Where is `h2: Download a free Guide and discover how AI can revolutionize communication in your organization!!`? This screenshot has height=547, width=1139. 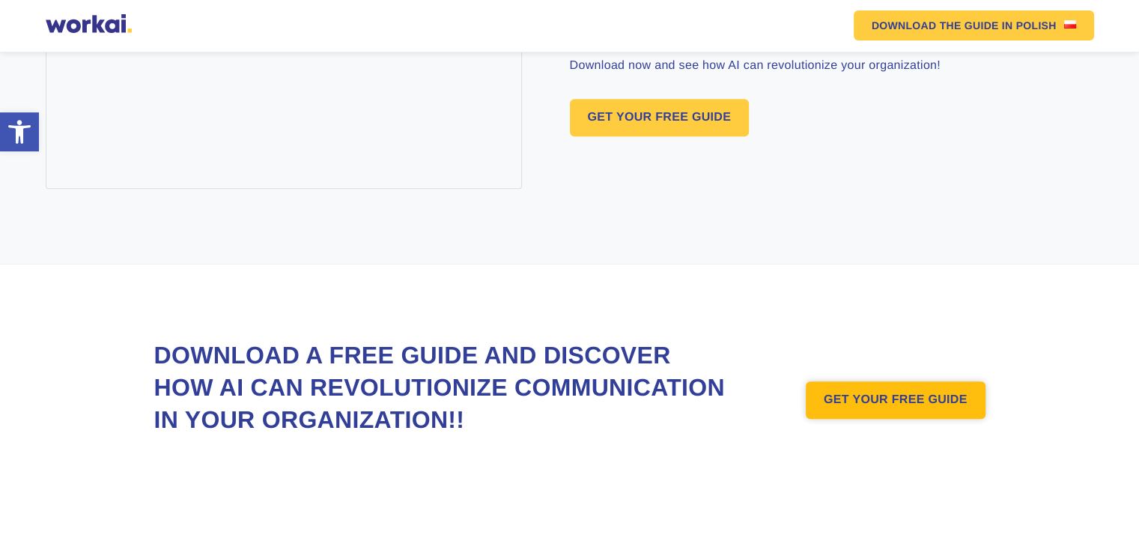
h2: Download a free Guide and discover how AI can revolutionize communication in your organization!! is located at coordinates (443, 388).